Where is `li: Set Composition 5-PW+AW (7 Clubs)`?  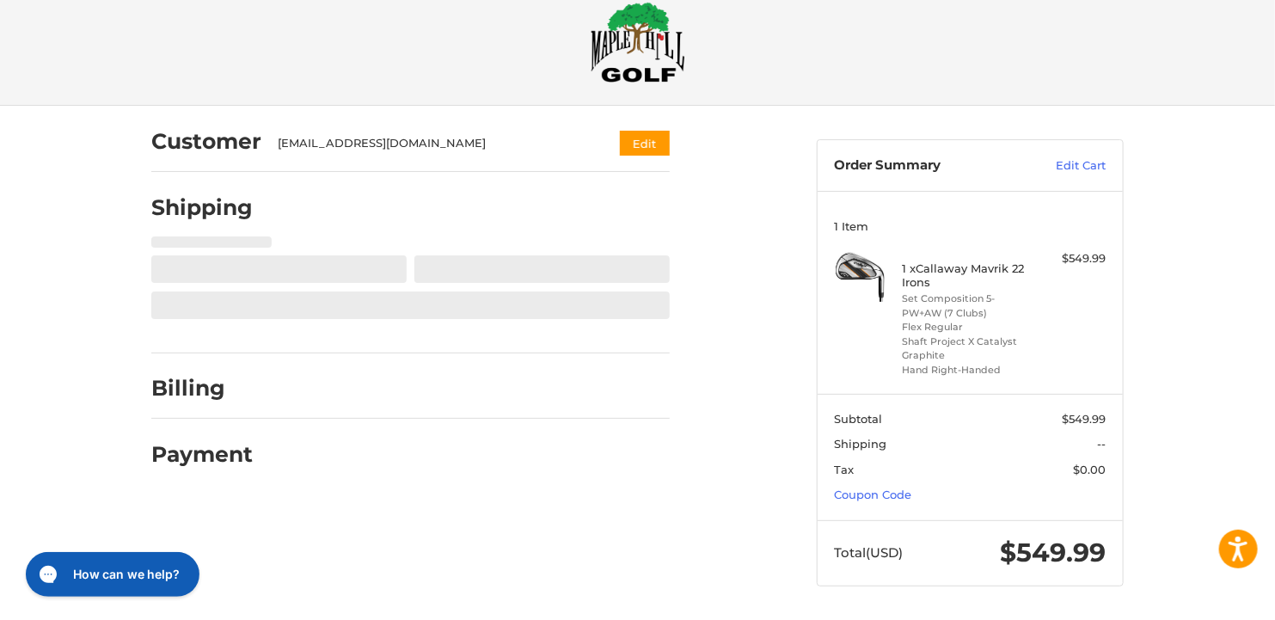 li: Set Composition 5-PW+AW (7 Clubs) is located at coordinates (968, 305).